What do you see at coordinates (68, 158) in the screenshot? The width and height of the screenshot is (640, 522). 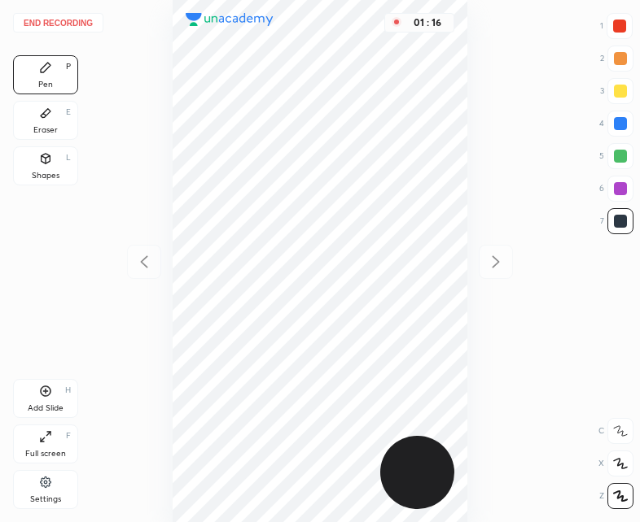 I see `div: L` at bounding box center [68, 158].